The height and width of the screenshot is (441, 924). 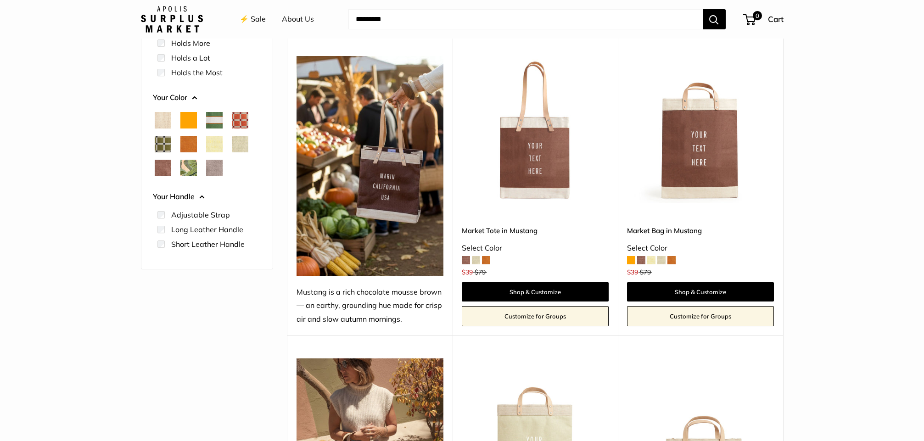 What do you see at coordinates (214, 120) in the screenshot?
I see `button: Court Green` at bounding box center [214, 120].